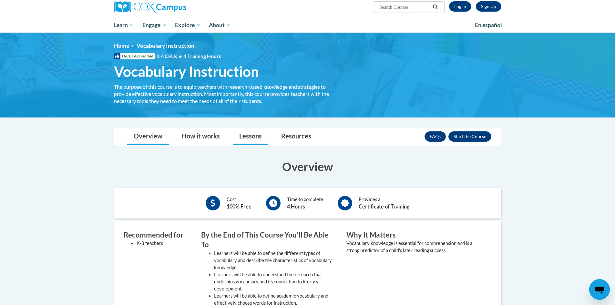 The image size is (615, 305). I want to click on b: 4 Hours, so click(296, 206).